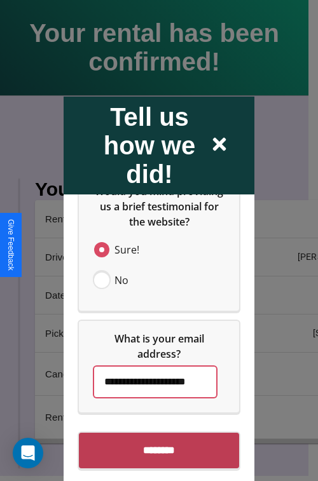 This screenshot has width=318, height=481. What do you see at coordinates (28, 453) in the screenshot?
I see `div: Open Intercom Messenger` at bounding box center [28, 453].